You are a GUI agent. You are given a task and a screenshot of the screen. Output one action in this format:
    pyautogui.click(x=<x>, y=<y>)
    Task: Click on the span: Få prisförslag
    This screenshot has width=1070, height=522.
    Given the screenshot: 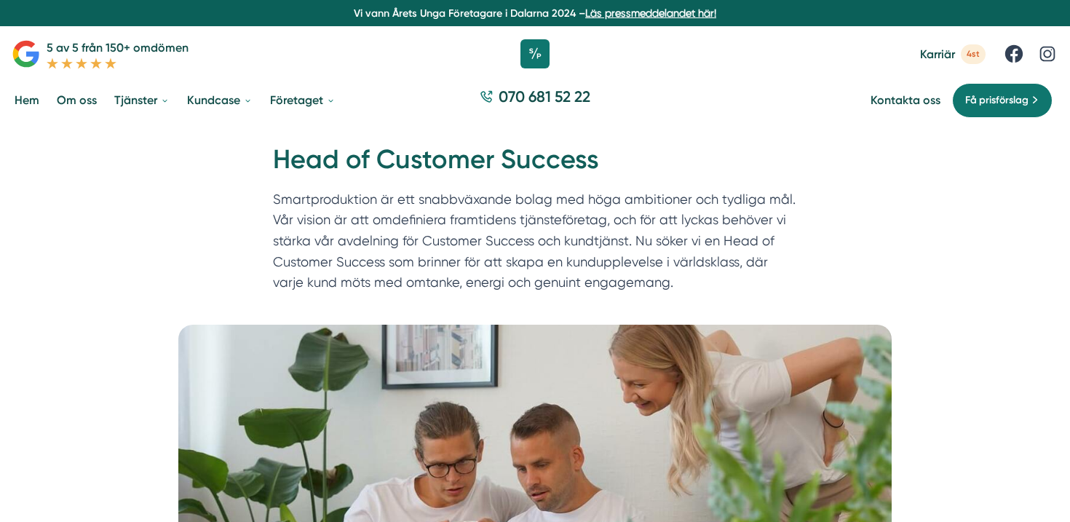 What is the action you would take?
    pyautogui.click(x=996, y=100)
    